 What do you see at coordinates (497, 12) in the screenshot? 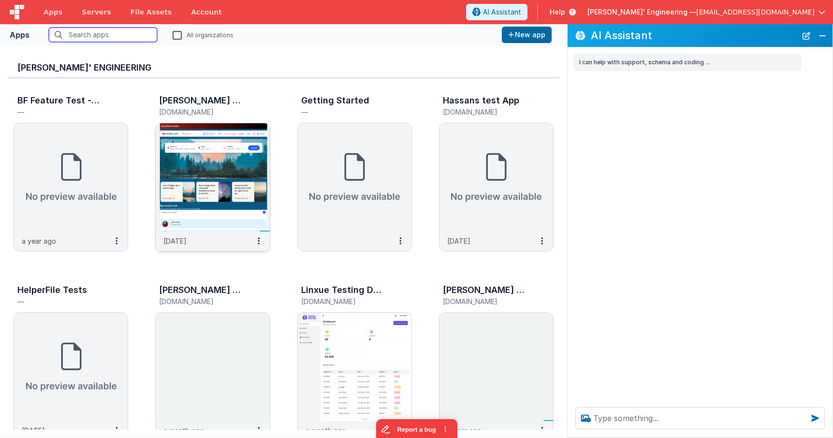
I see `button: AI Assistant` at bounding box center [497, 12].